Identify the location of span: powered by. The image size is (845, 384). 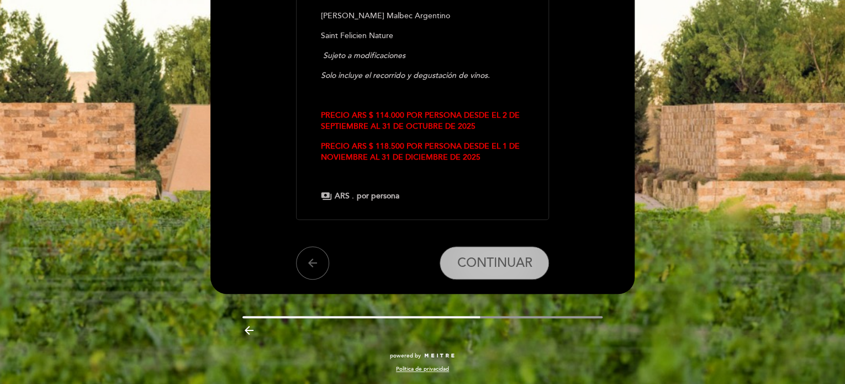
(405, 356).